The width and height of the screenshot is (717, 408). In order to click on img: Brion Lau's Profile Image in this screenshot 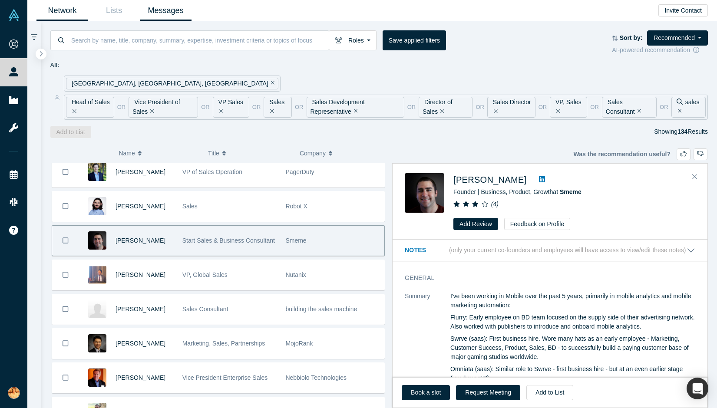, I will do `click(97, 344)`.